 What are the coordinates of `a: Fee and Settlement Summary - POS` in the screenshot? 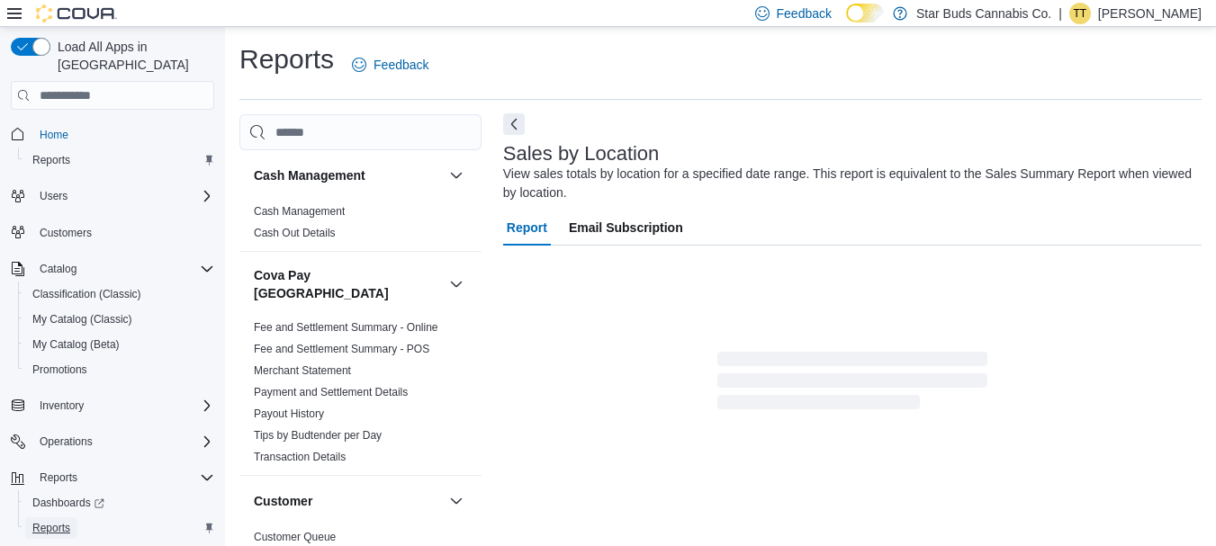 It's located at (341, 349).